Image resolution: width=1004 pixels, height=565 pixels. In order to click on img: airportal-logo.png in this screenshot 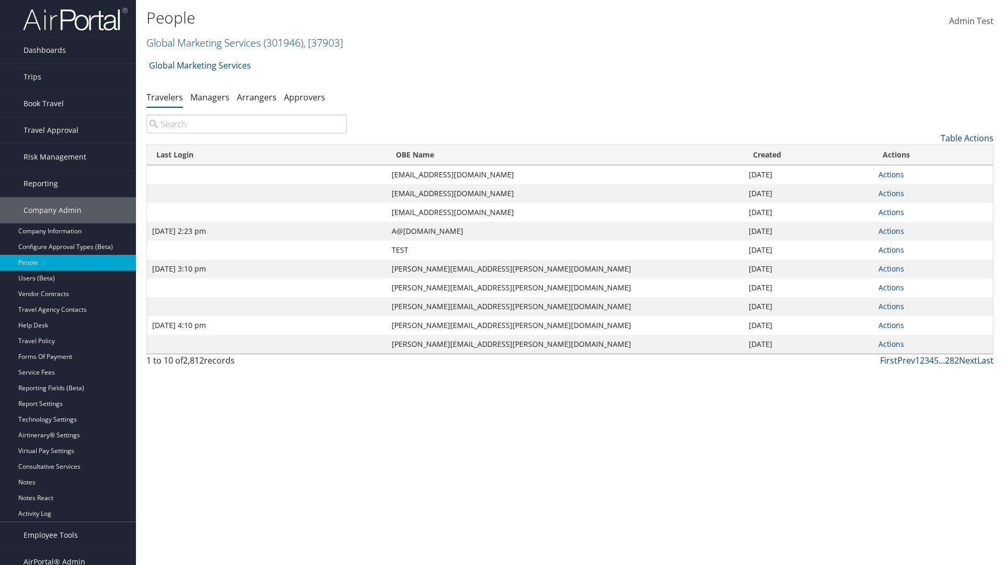, I will do `click(75, 19)`.